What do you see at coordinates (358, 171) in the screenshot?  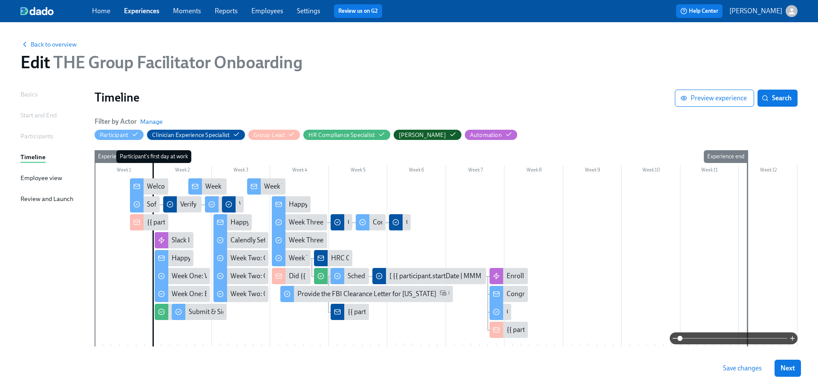 I see `div: Week 5` at bounding box center [358, 171].